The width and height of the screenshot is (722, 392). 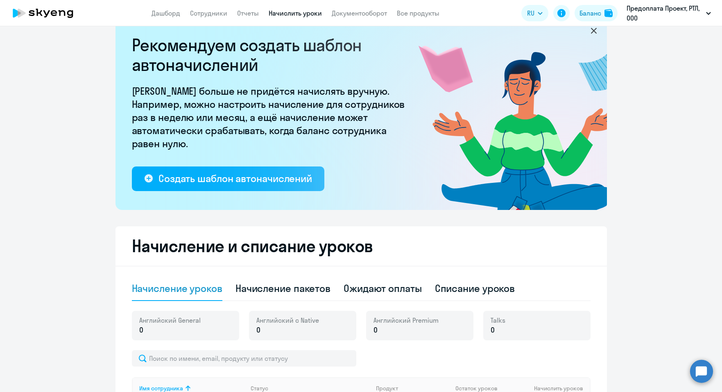 What do you see at coordinates (170, 320) in the screenshot?
I see `span: Английский General` at bounding box center [170, 320].